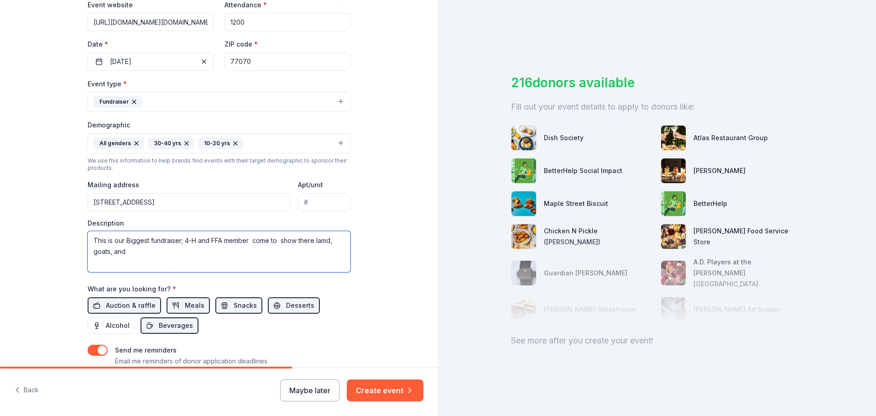 Image resolution: width=876 pixels, height=416 pixels. I want to click on div: 30-40 yrs, so click(171, 143).